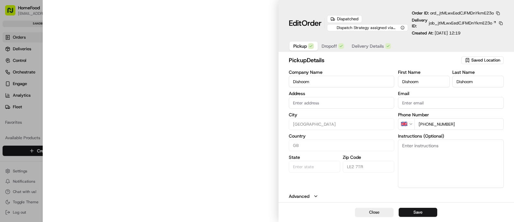 The height and width of the screenshot is (222, 514). I want to click on label: Phone Number, so click(451, 114).